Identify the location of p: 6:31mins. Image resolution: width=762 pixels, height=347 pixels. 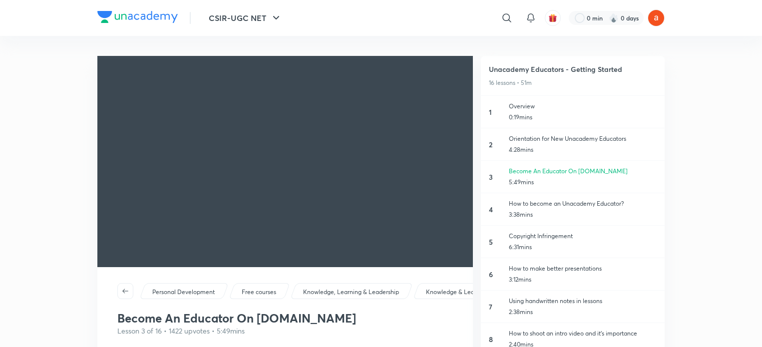
(583, 247).